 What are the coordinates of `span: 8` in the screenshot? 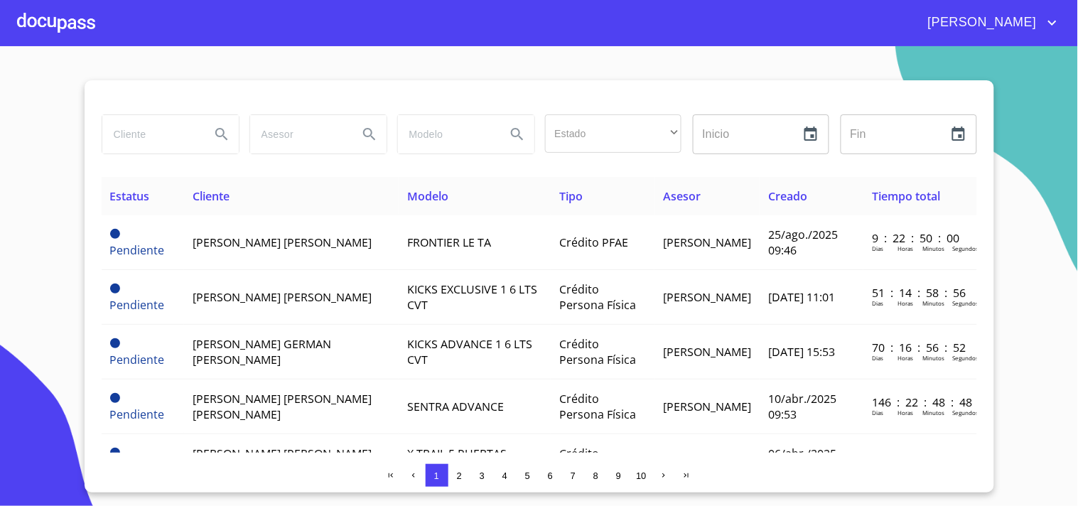 It's located at (595, 475).